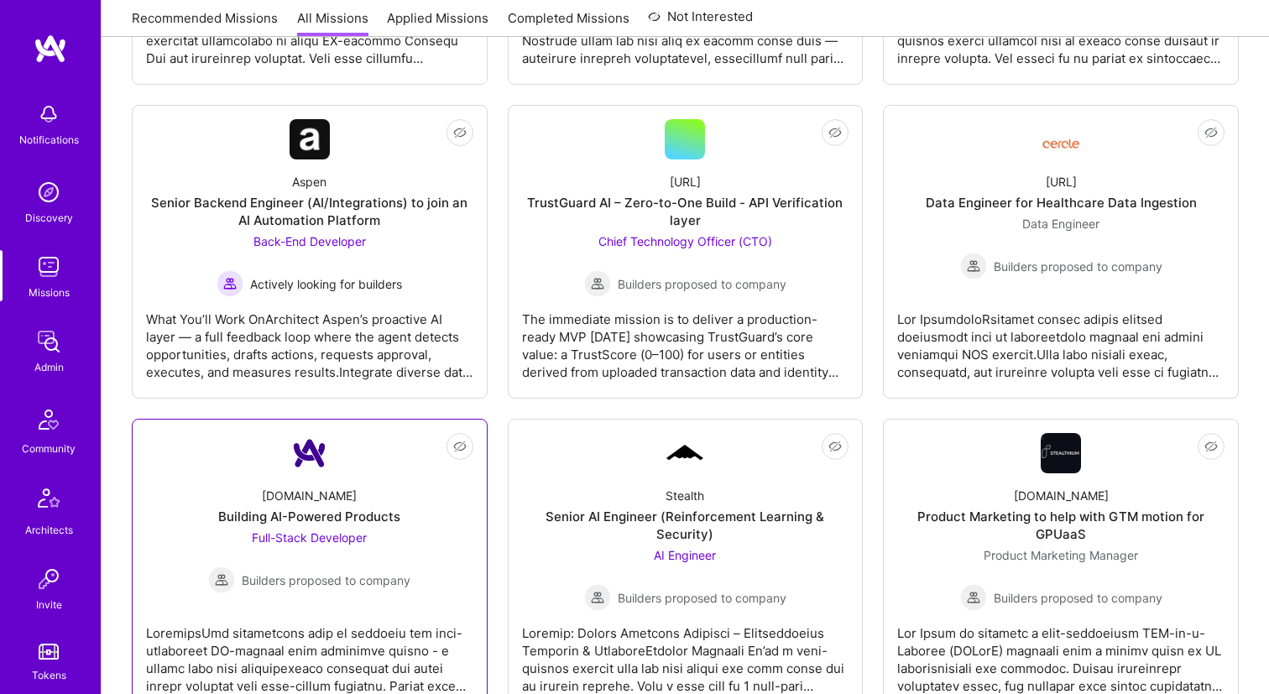 The image size is (1269, 694). What do you see at coordinates (49, 217) in the screenshot?
I see `div: Discovery` at bounding box center [49, 217].